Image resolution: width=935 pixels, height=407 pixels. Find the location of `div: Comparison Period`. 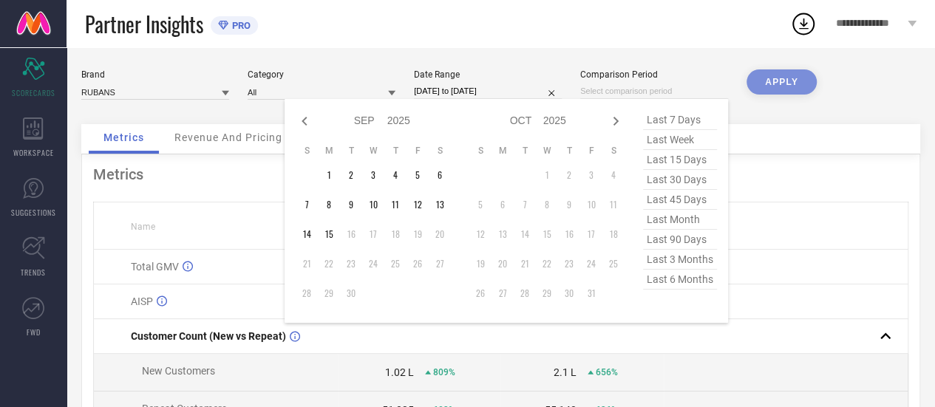

div: Comparison Period is located at coordinates (654, 75).